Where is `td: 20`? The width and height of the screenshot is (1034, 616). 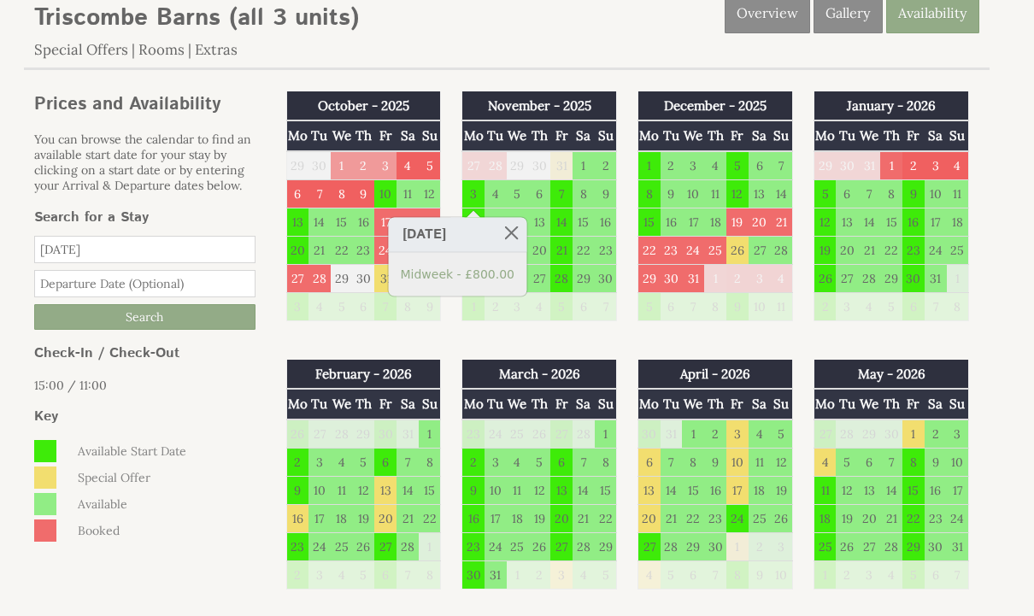
td: 20 is located at coordinates (297, 250).